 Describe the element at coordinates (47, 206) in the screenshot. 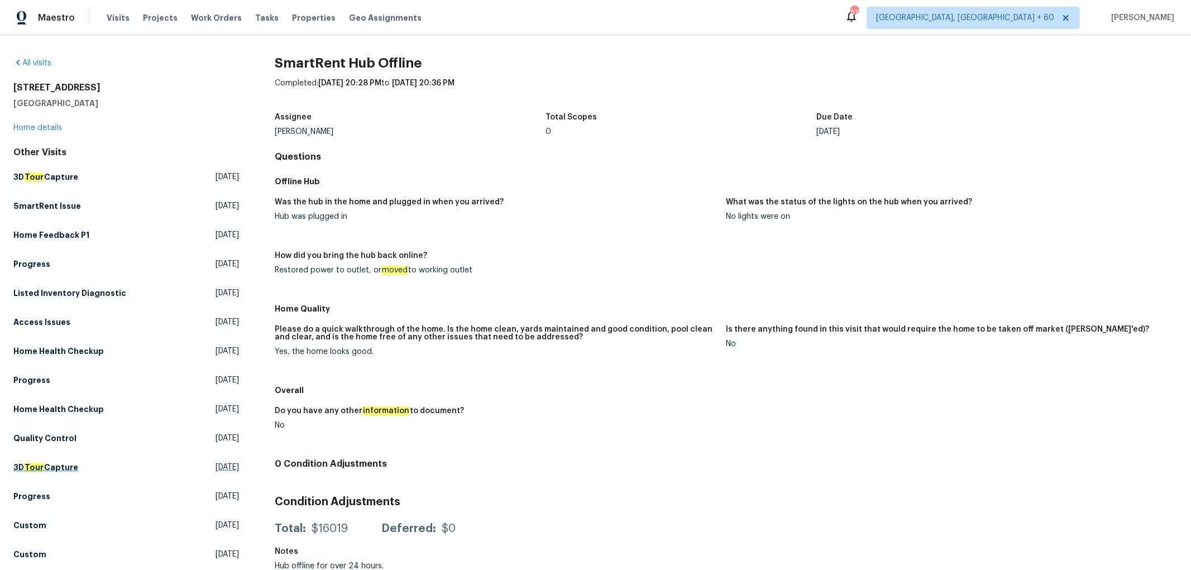

I see `h5: SmartRent Issue` at that location.